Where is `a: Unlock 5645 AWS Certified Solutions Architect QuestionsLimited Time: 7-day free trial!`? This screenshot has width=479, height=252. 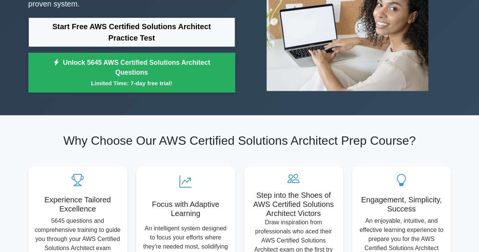 a: Unlock 5645 AWS Certified Solutions Architect QuestionsLimited Time: 7-day free trial! is located at coordinates (132, 73).